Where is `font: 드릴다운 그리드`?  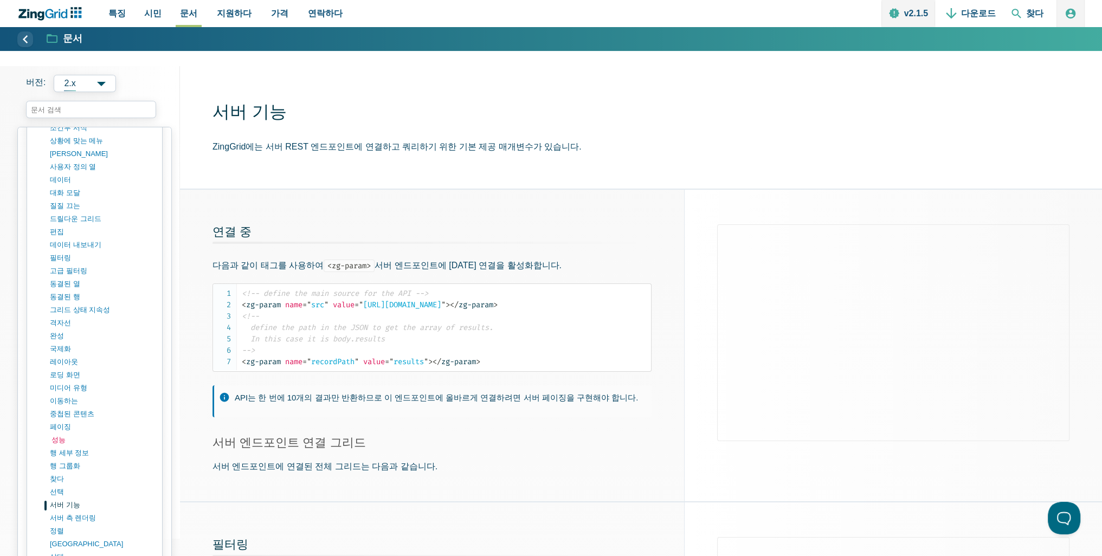 font: 드릴다운 그리드 is located at coordinates (75, 219).